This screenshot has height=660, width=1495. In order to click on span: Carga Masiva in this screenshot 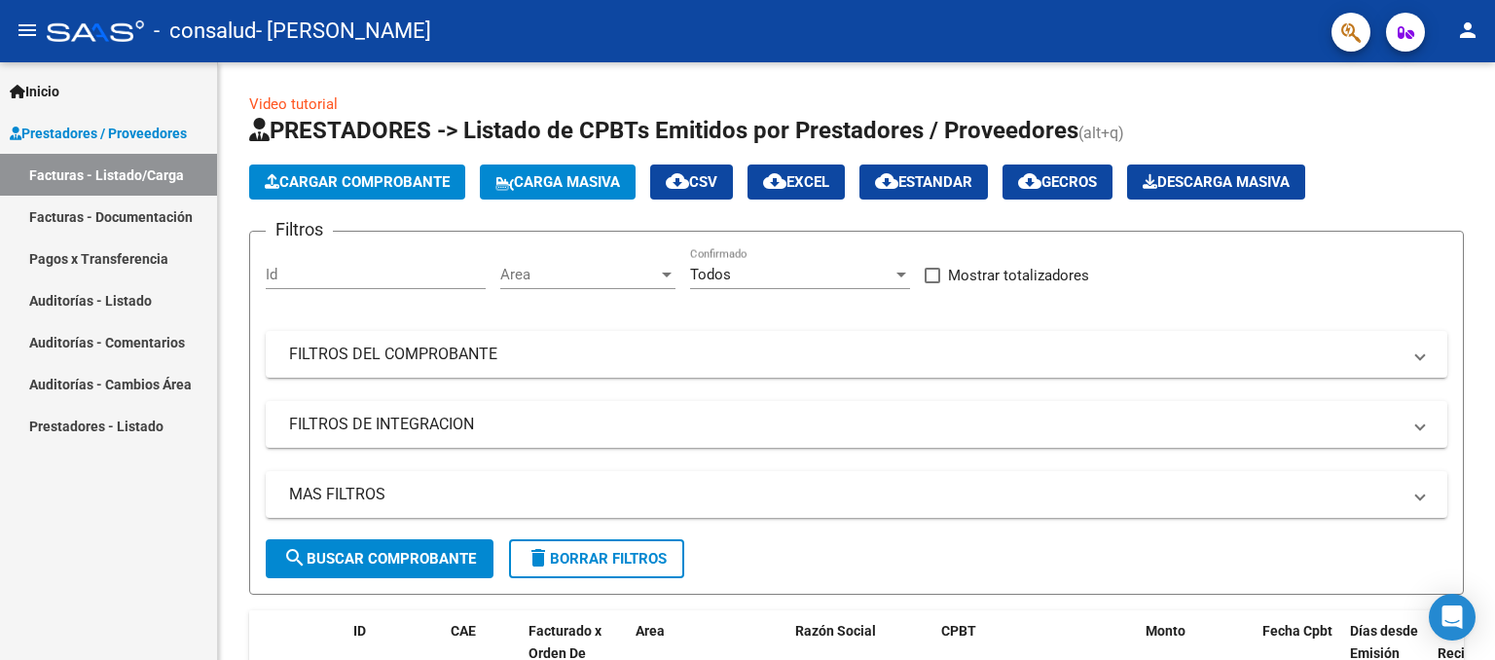, I will do `click(558, 182)`.